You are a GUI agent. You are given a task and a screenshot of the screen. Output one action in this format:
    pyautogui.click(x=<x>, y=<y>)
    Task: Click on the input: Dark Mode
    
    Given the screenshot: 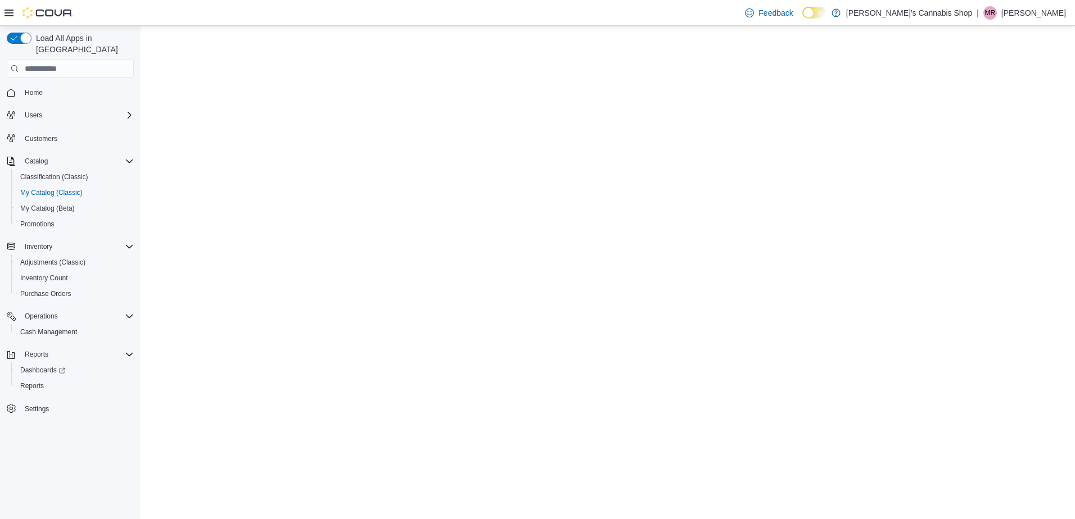 What is the action you would take?
    pyautogui.click(x=814, y=12)
    